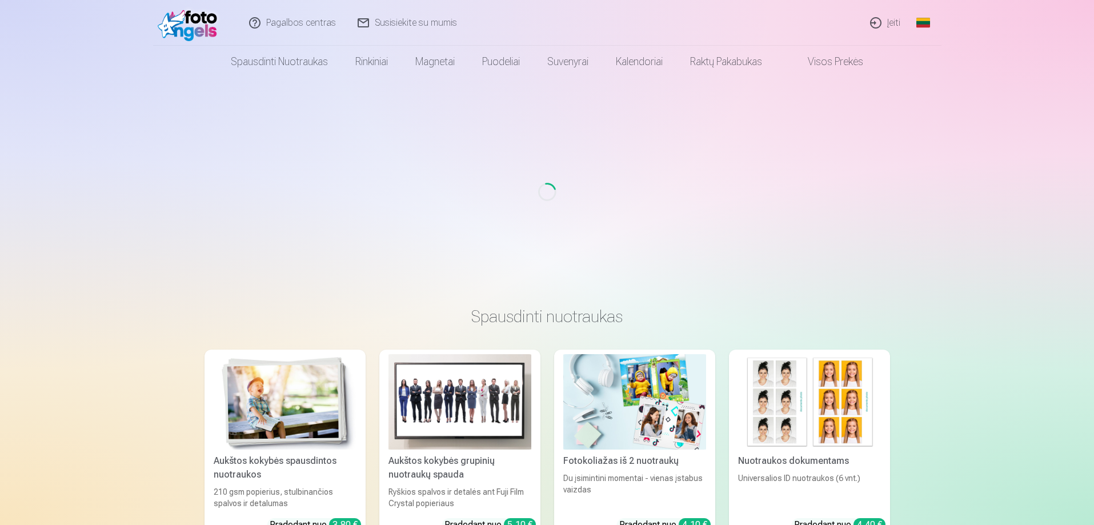  I want to click on div: Nuotraukos dokumentams, so click(810, 461).